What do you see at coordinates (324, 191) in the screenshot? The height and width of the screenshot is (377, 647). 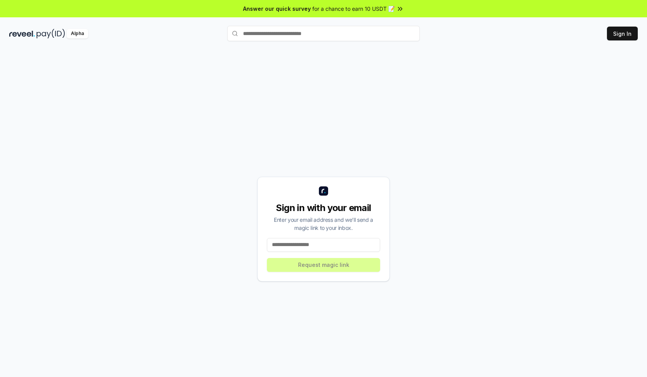 I see `img: logo_small` at bounding box center [324, 191].